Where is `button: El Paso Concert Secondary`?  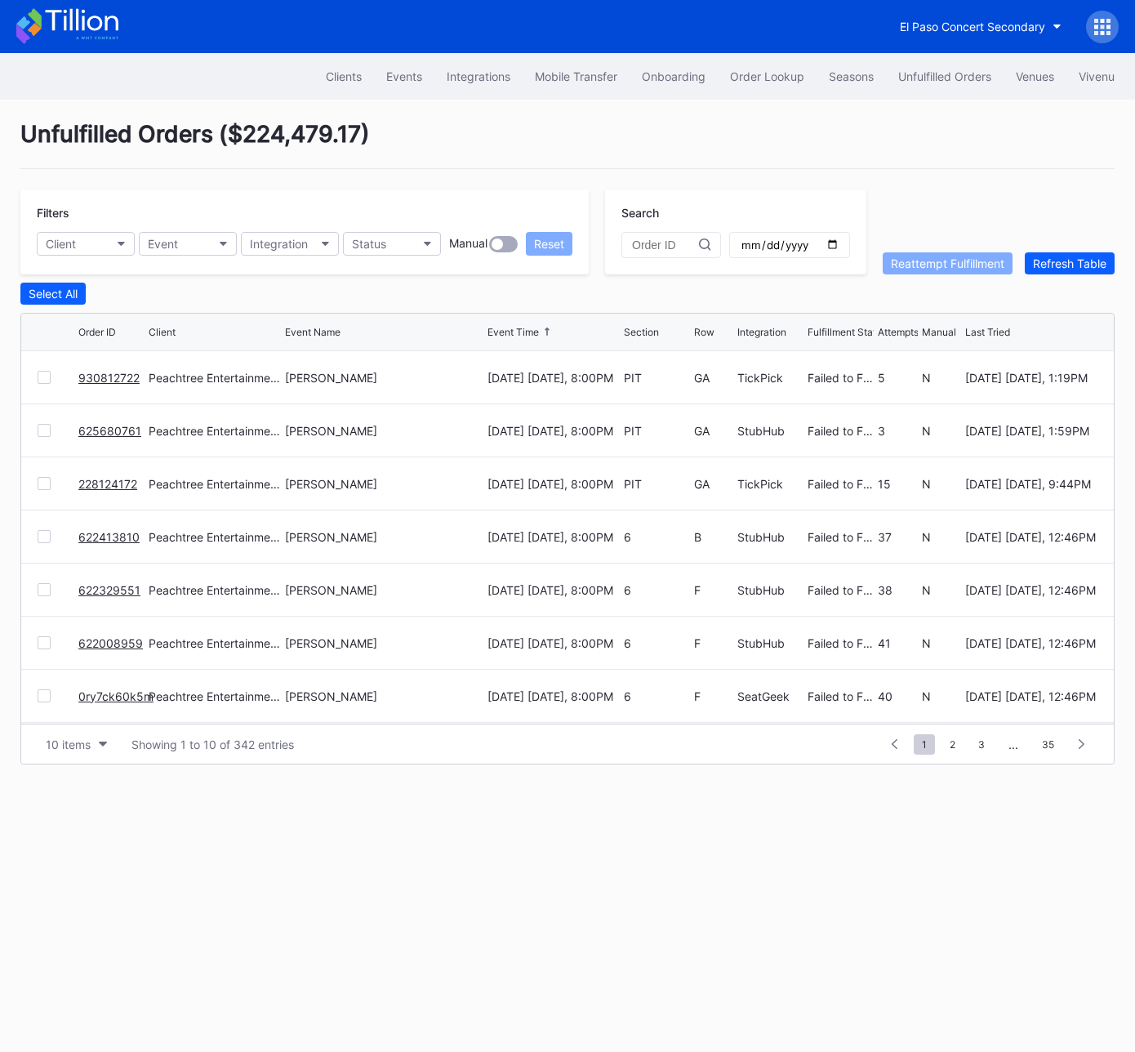
button: El Paso Concert Secondary is located at coordinates (981, 26).